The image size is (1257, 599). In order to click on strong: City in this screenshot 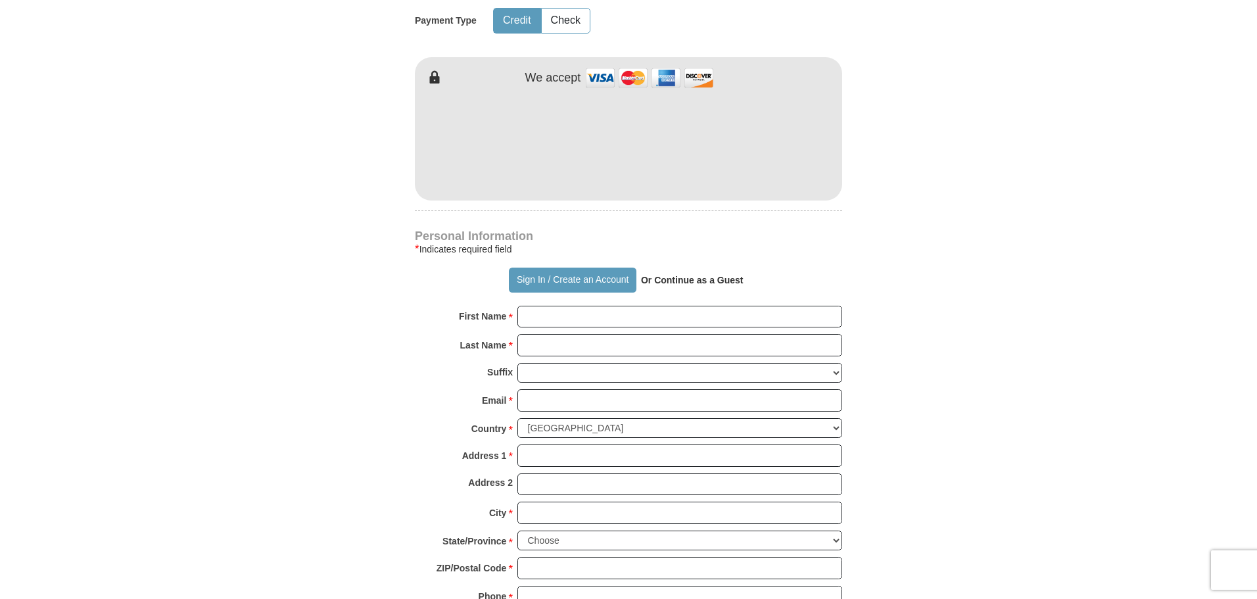, I will do `click(498, 513)`.